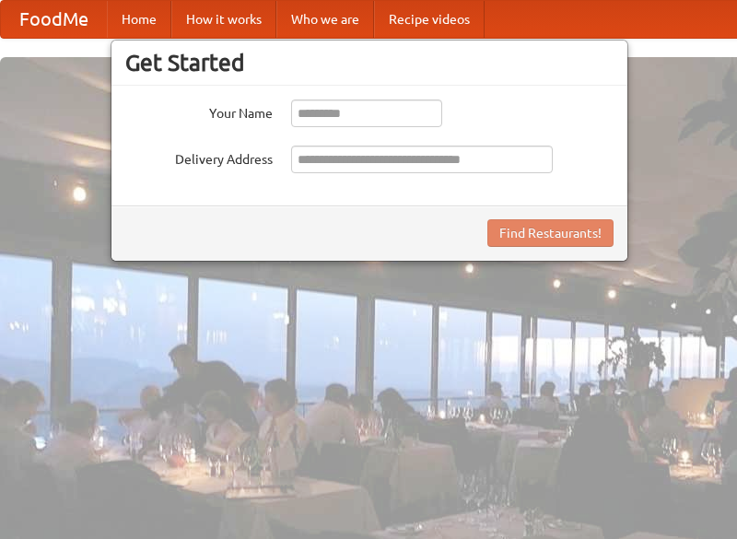 Image resolution: width=737 pixels, height=539 pixels. What do you see at coordinates (139, 19) in the screenshot?
I see `a: Home` at bounding box center [139, 19].